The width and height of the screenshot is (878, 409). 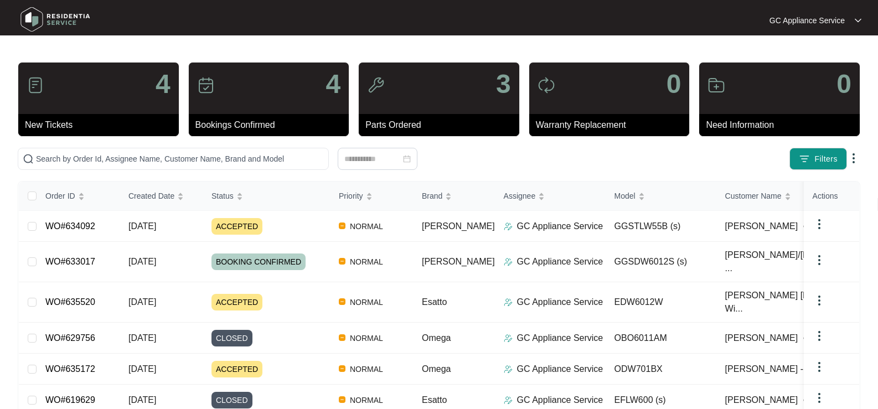 What do you see at coordinates (520, 196) in the screenshot?
I see `span: Assignee` at bounding box center [520, 196].